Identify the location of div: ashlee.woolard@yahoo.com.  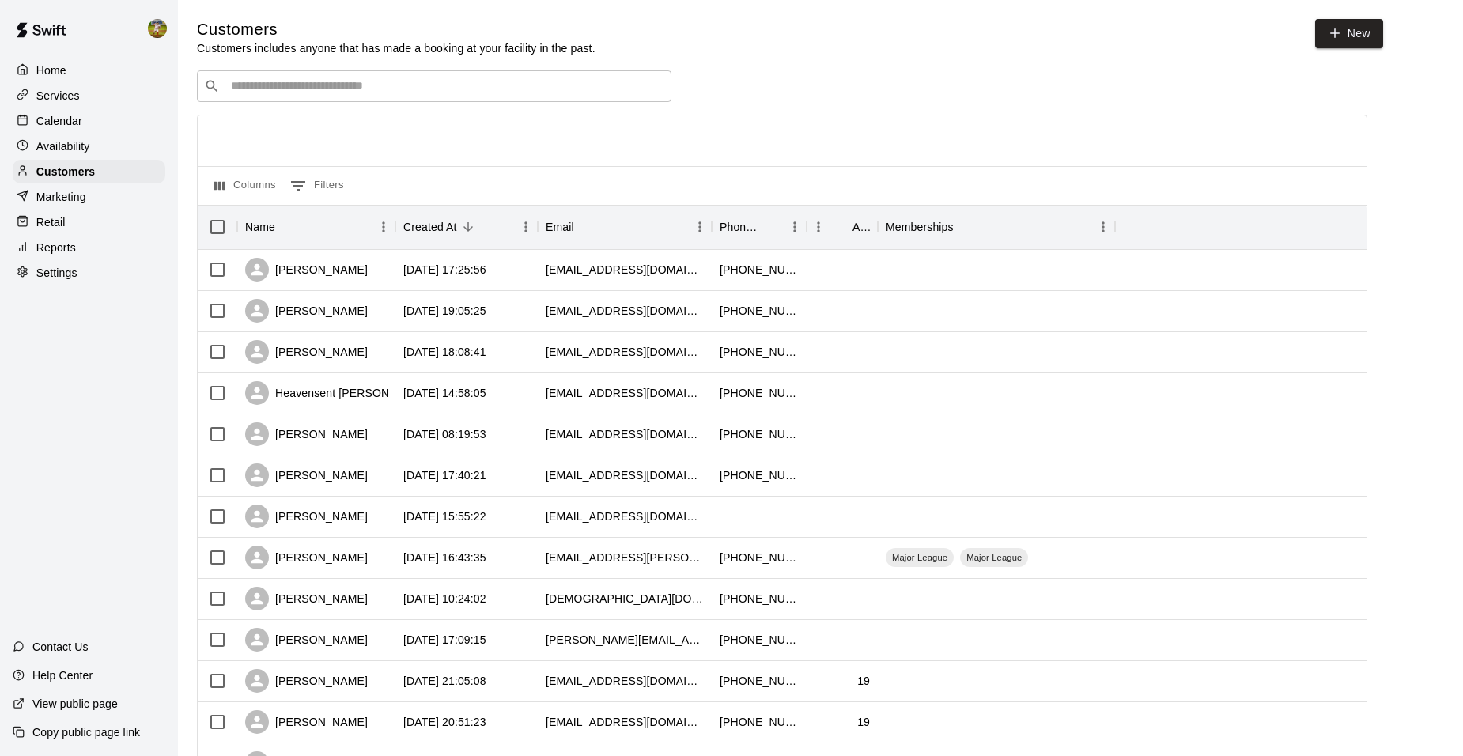
(625, 557).